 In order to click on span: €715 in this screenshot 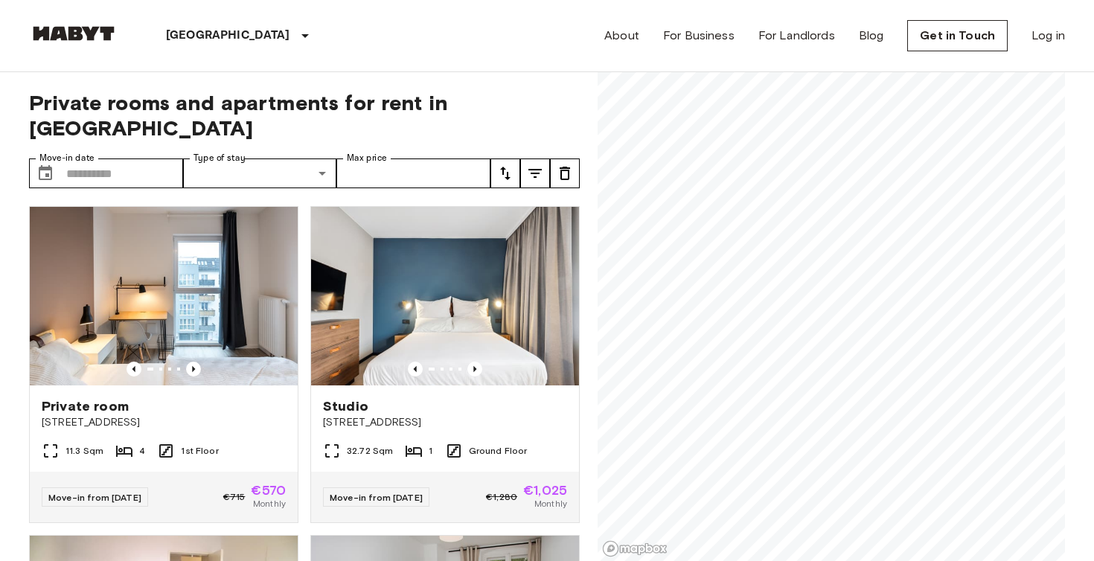, I will do `click(234, 497)`.